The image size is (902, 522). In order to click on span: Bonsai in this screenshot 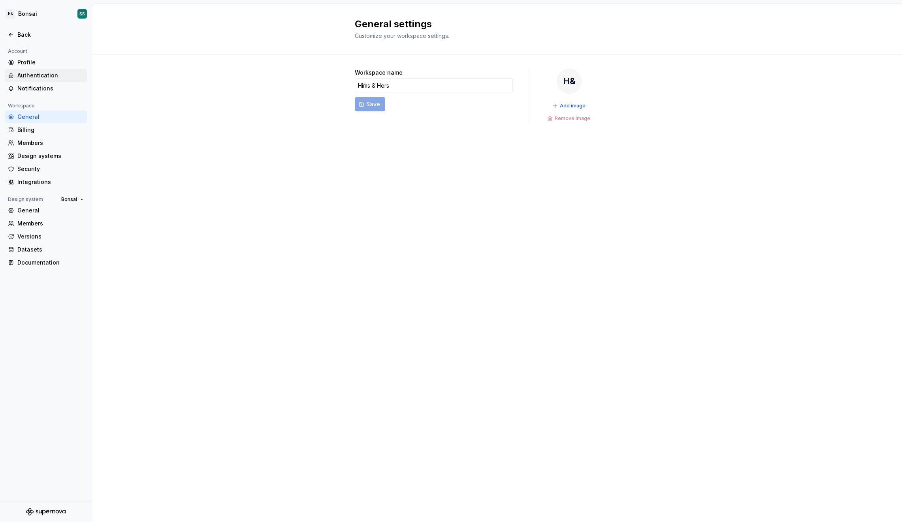, I will do `click(69, 199)`.